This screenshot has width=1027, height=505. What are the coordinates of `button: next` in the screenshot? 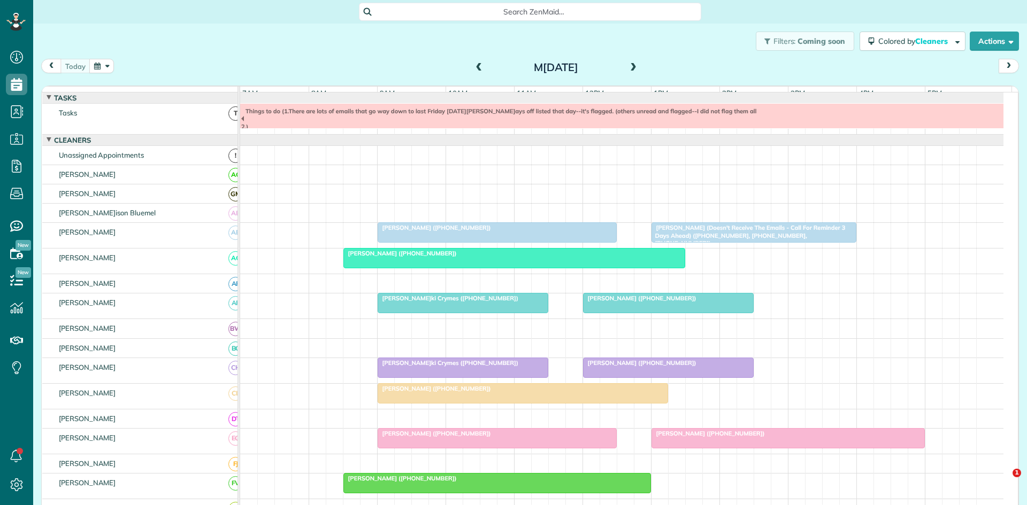 It's located at (1009, 66).